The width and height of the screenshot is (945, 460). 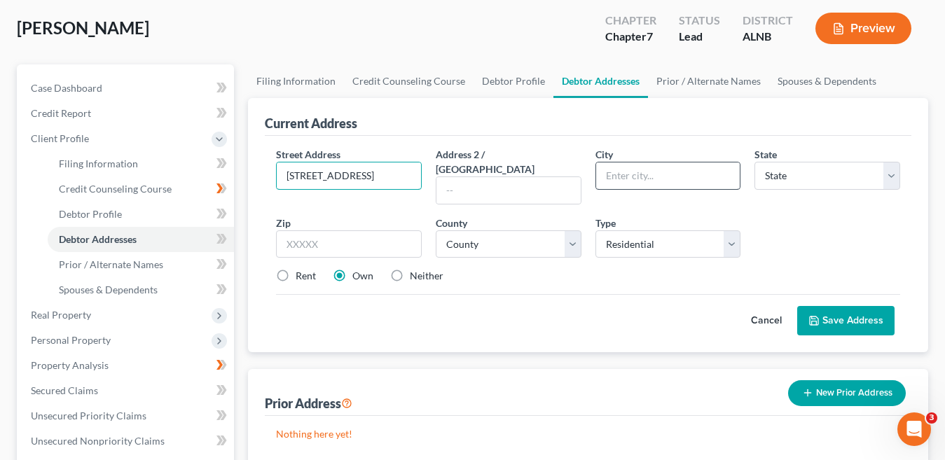 What do you see at coordinates (88, 415) in the screenshot?
I see `span: Unsecured Priority Claims` at bounding box center [88, 415].